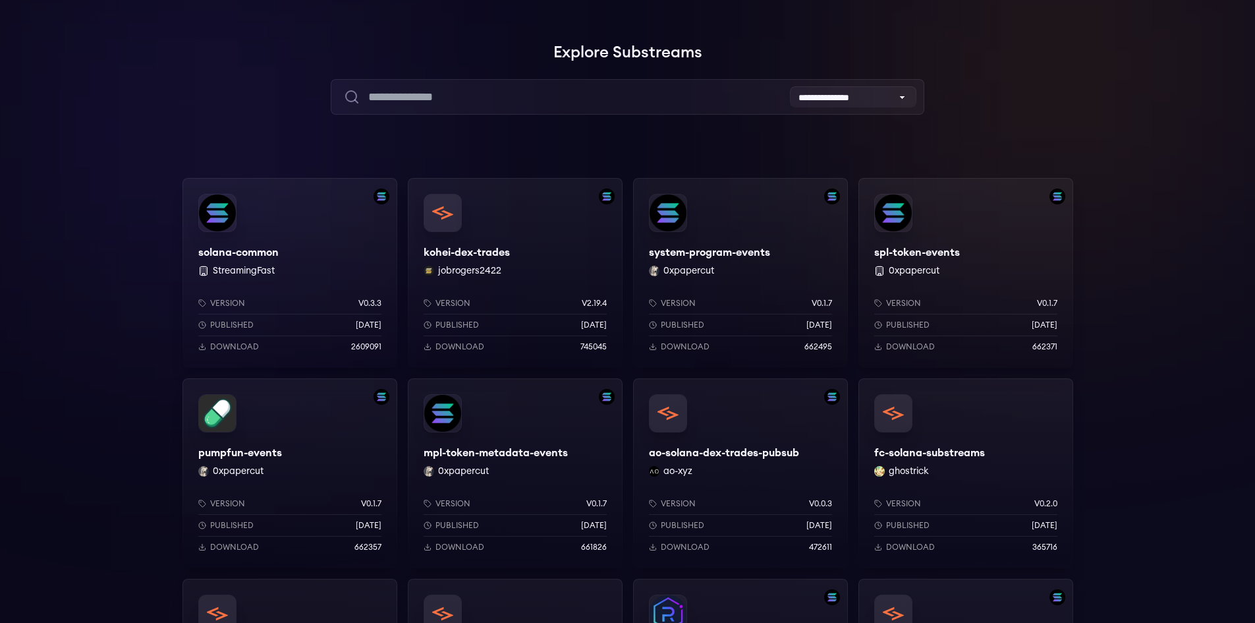 The image size is (1255, 623). I want to click on button: jobrogers2422, so click(470, 271).